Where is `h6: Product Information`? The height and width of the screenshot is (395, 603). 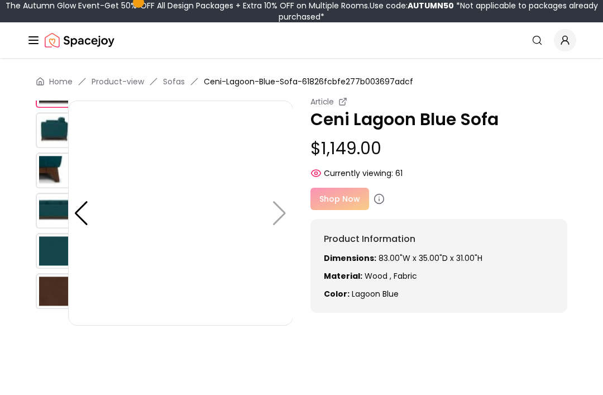
h6: Product Information is located at coordinates (439, 239).